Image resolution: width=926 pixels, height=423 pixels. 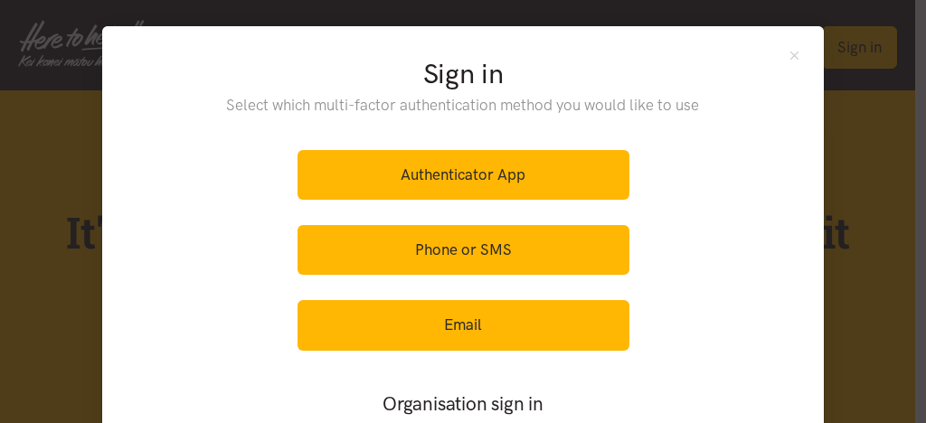 I want to click on button: Close, so click(x=794, y=55).